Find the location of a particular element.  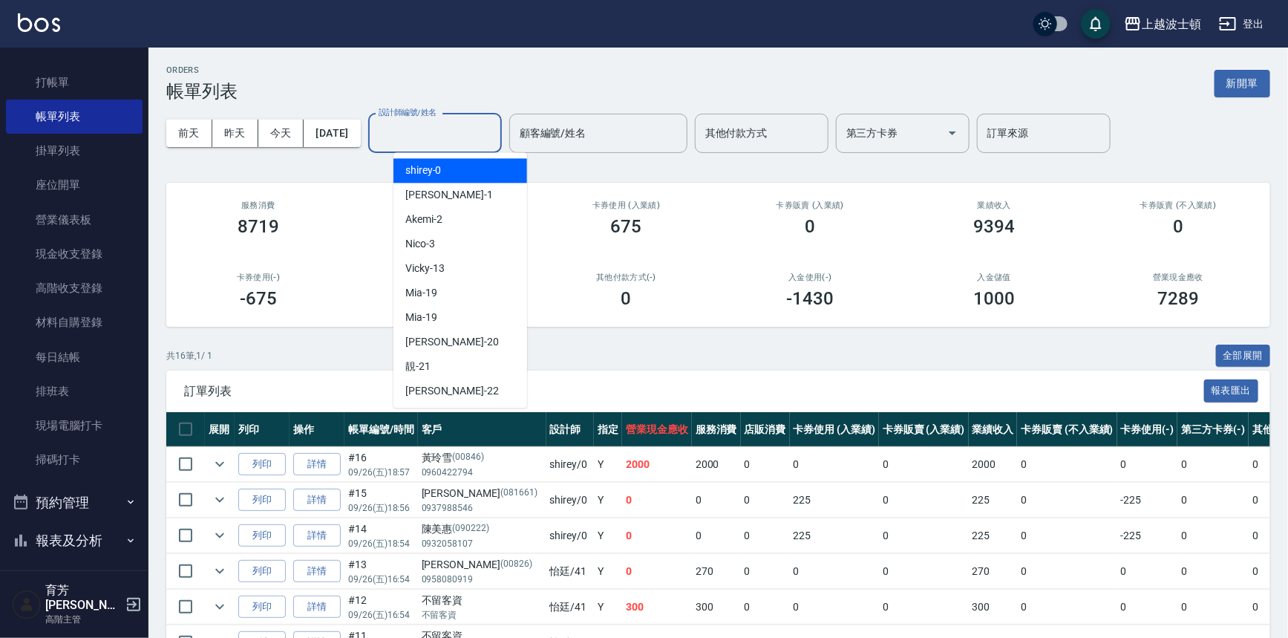

p: (00826) is located at coordinates (516, 564).